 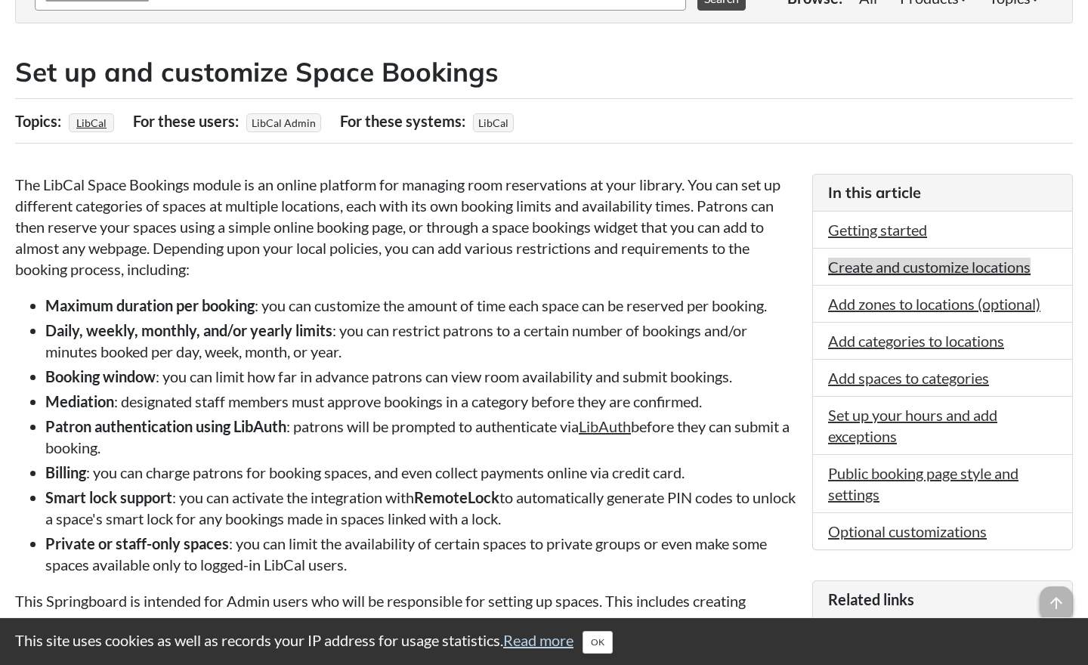 I want to click on a: Set up your hours and add exceptions, so click(x=913, y=425).